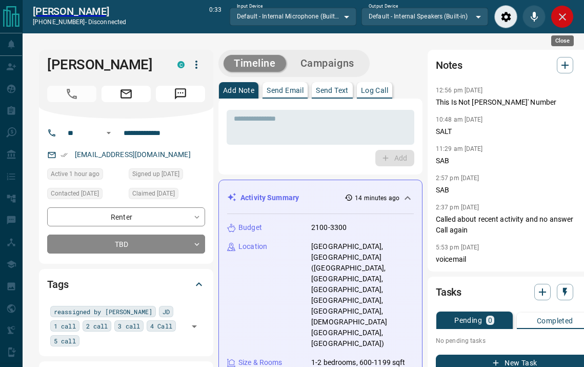  I want to click on div: Mute, so click(534, 16).